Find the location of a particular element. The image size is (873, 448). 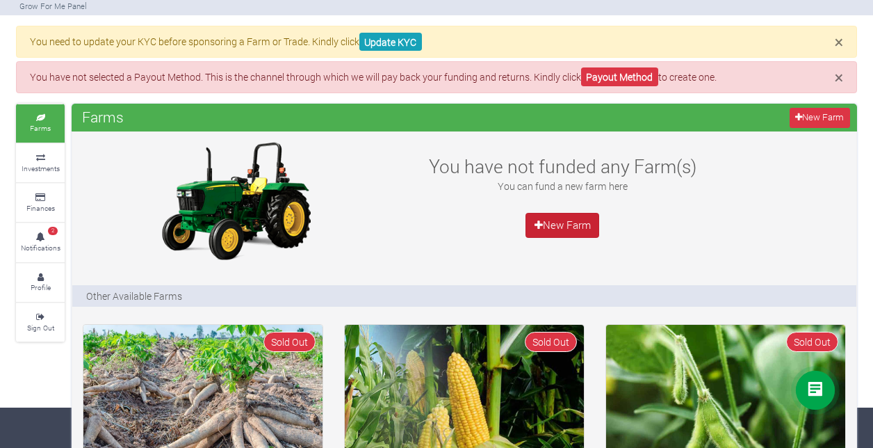

p: You can fund a new farm here is located at coordinates (562, 186).